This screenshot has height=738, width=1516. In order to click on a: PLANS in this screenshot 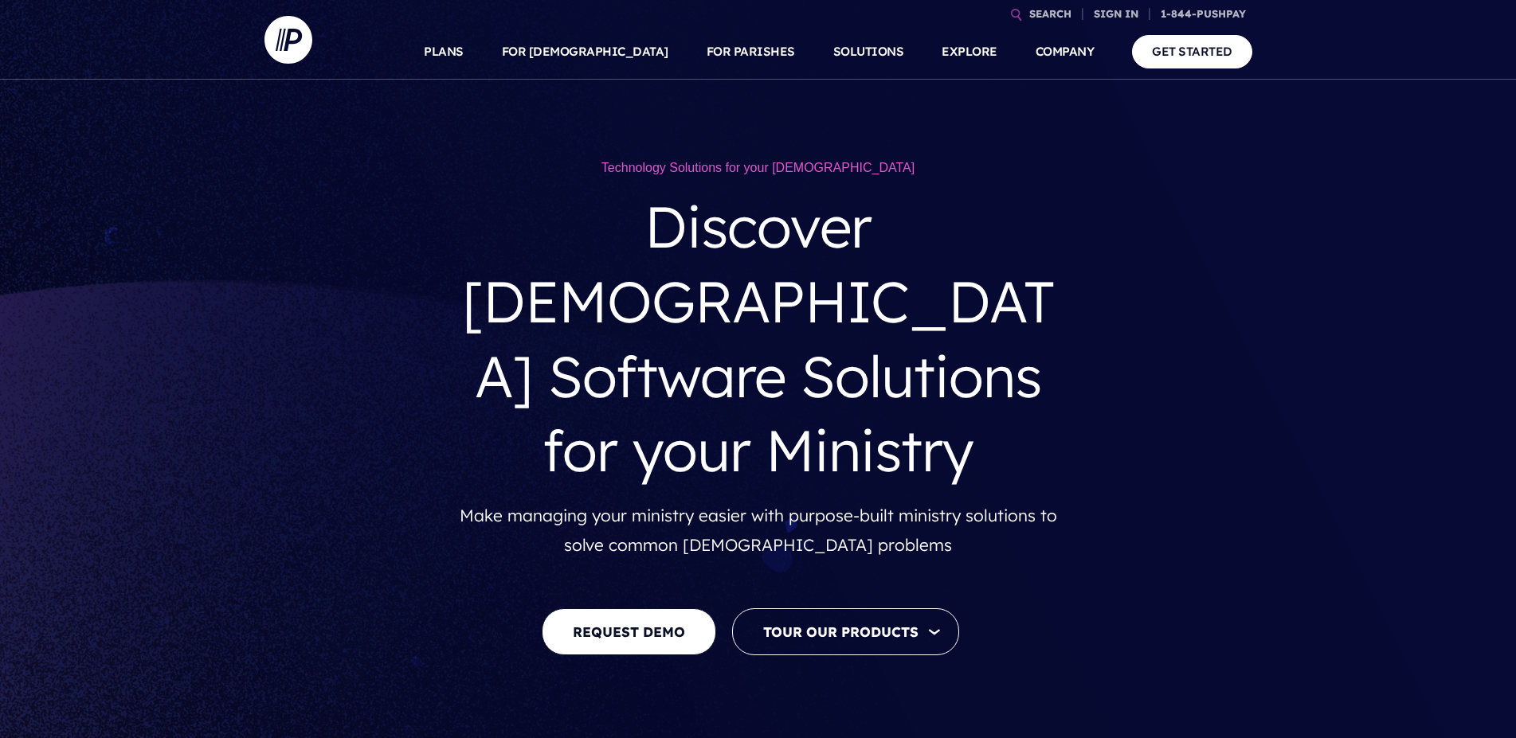, I will do `click(444, 52)`.